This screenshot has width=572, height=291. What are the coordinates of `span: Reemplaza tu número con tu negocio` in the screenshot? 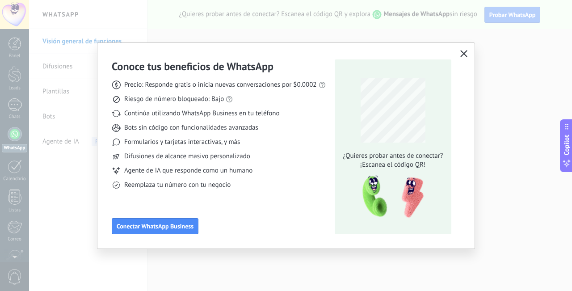 It's located at (177, 185).